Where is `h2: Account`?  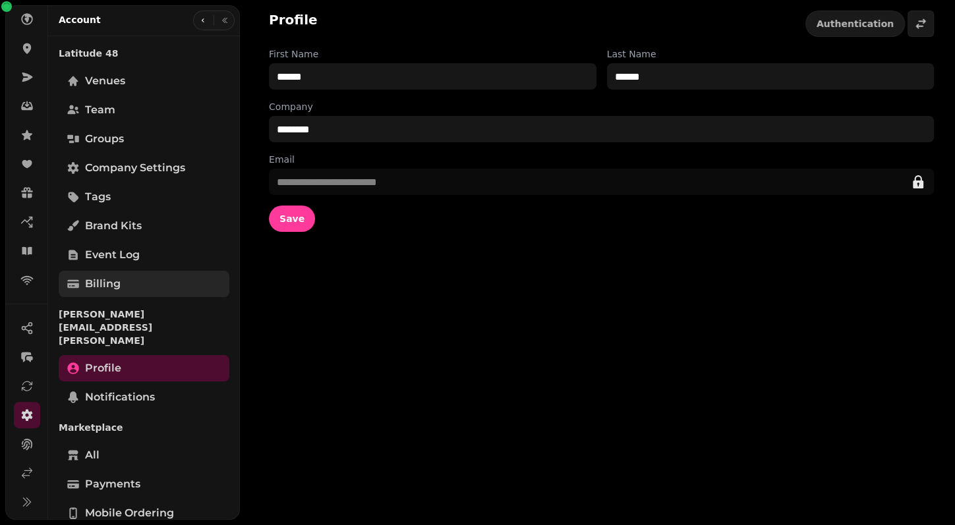 h2: Account is located at coordinates (80, 20).